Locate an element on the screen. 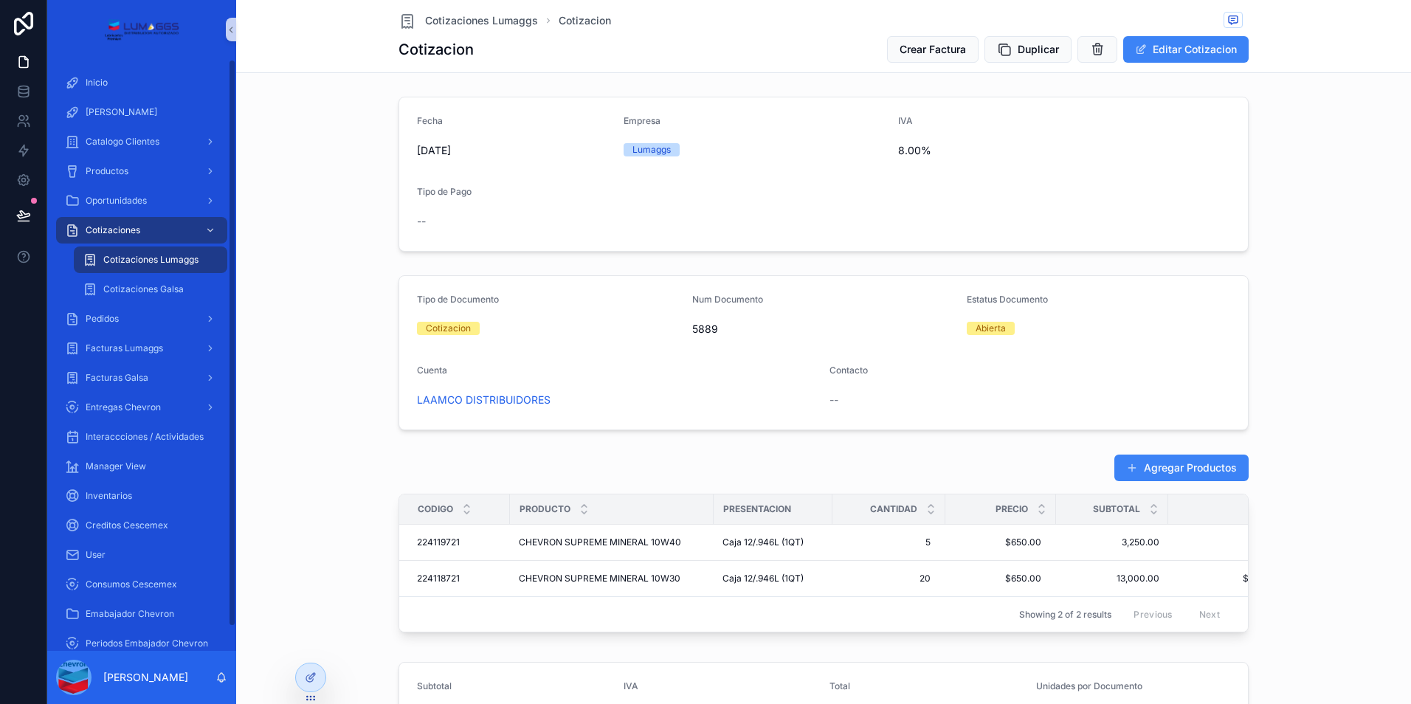 The height and width of the screenshot is (704, 1411). button: Crear Factura is located at coordinates (933, 49).